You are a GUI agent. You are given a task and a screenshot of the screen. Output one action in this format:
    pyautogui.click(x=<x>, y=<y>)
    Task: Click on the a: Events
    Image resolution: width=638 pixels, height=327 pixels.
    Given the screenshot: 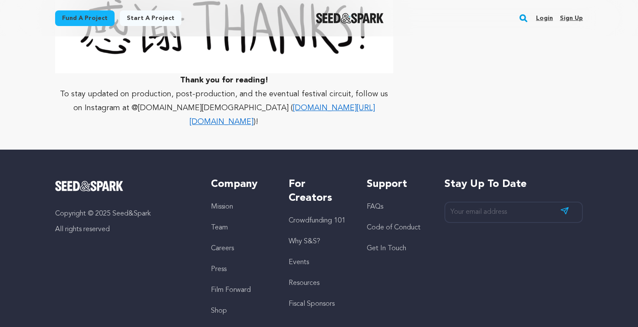 What is the action you would take?
    pyautogui.click(x=299, y=263)
    